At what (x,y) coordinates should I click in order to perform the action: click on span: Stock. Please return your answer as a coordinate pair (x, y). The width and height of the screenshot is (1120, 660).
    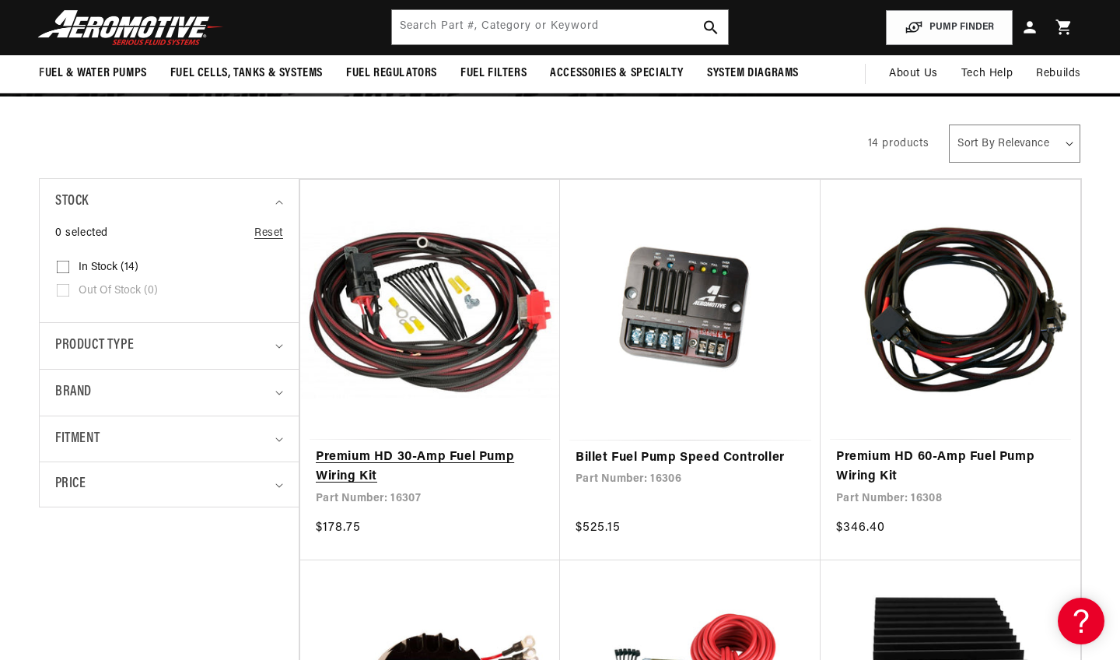
    Looking at the image, I should click on (72, 201).